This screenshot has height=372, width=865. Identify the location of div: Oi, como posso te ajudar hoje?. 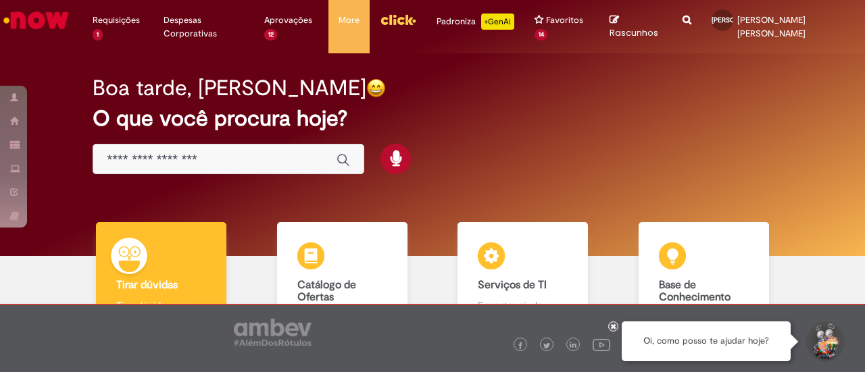
(706, 341).